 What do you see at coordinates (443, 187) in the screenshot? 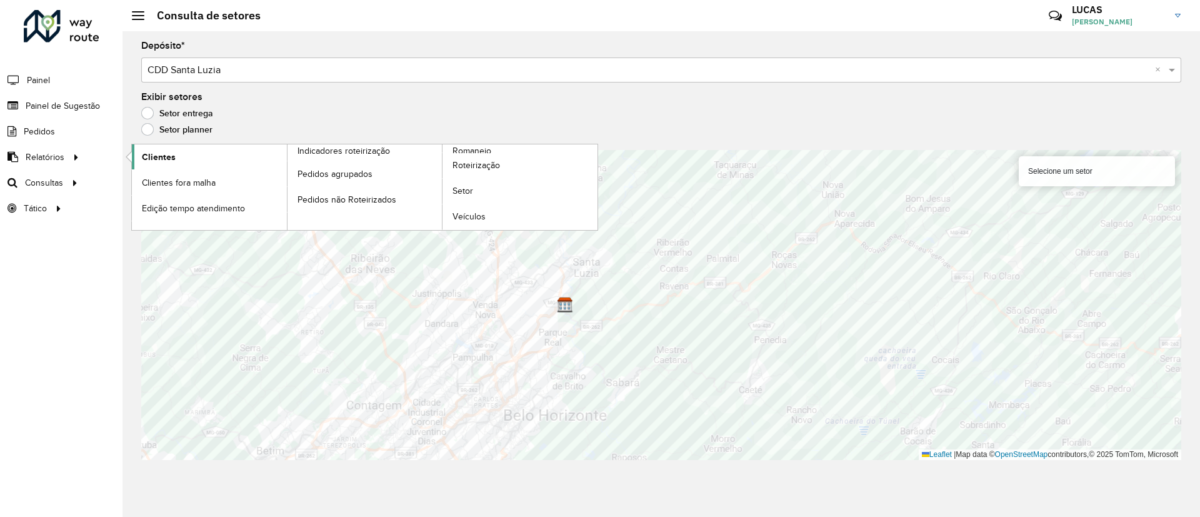
I see `a: Romaneio` at bounding box center [443, 187].